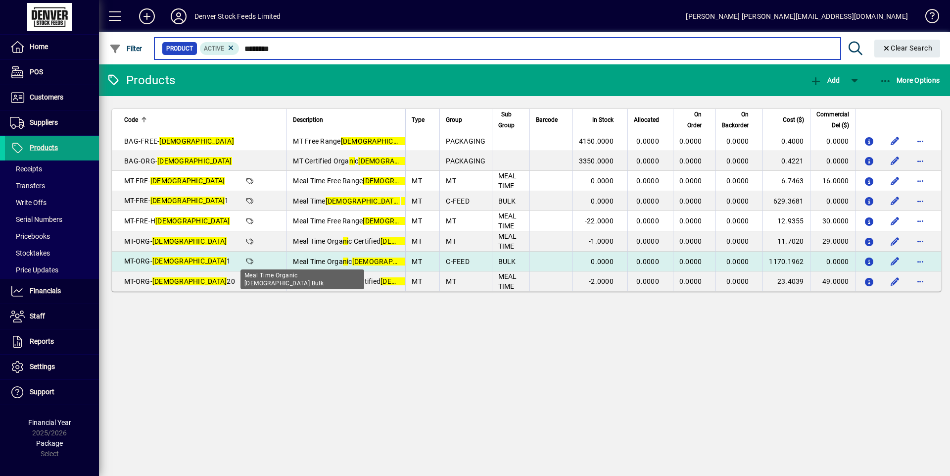 The width and height of the screenshot is (950, 476). I want to click on span: MT-ORG- 1, so click(178, 261).